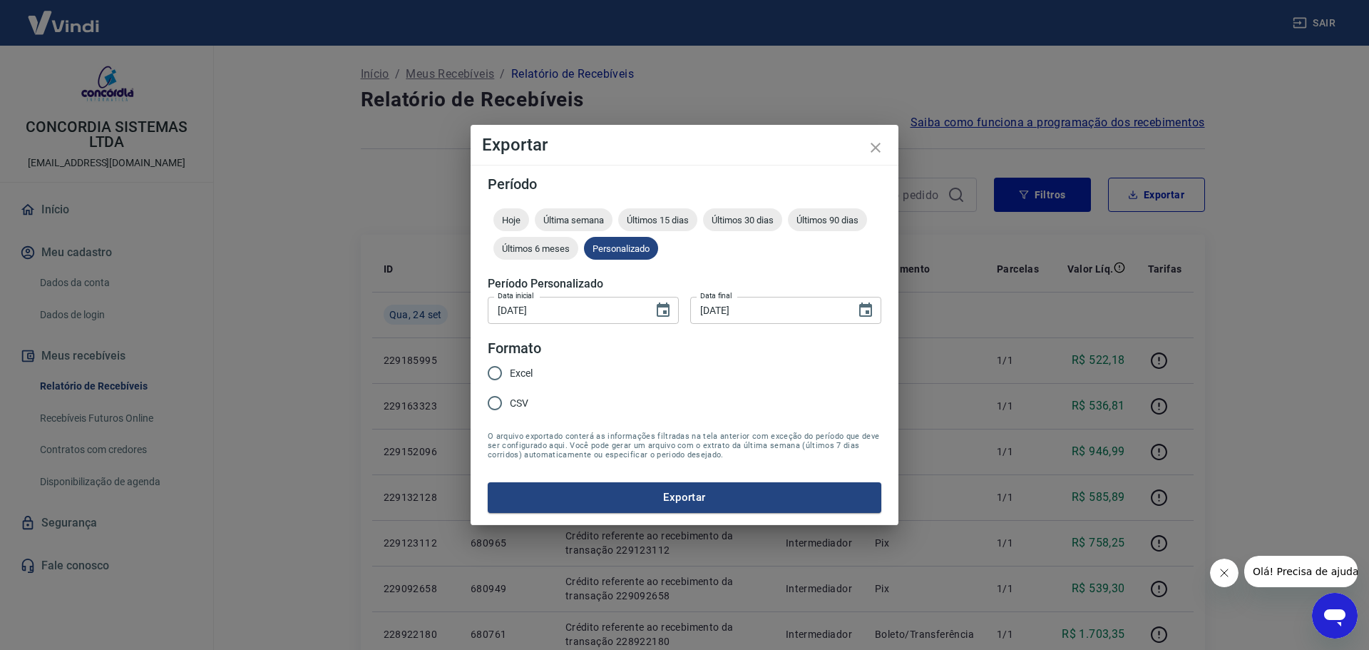 This screenshot has height=650, width=1369. Describe the element at coordinates (573, 220) in the screenshot. I see `div: Última semana` at that location.